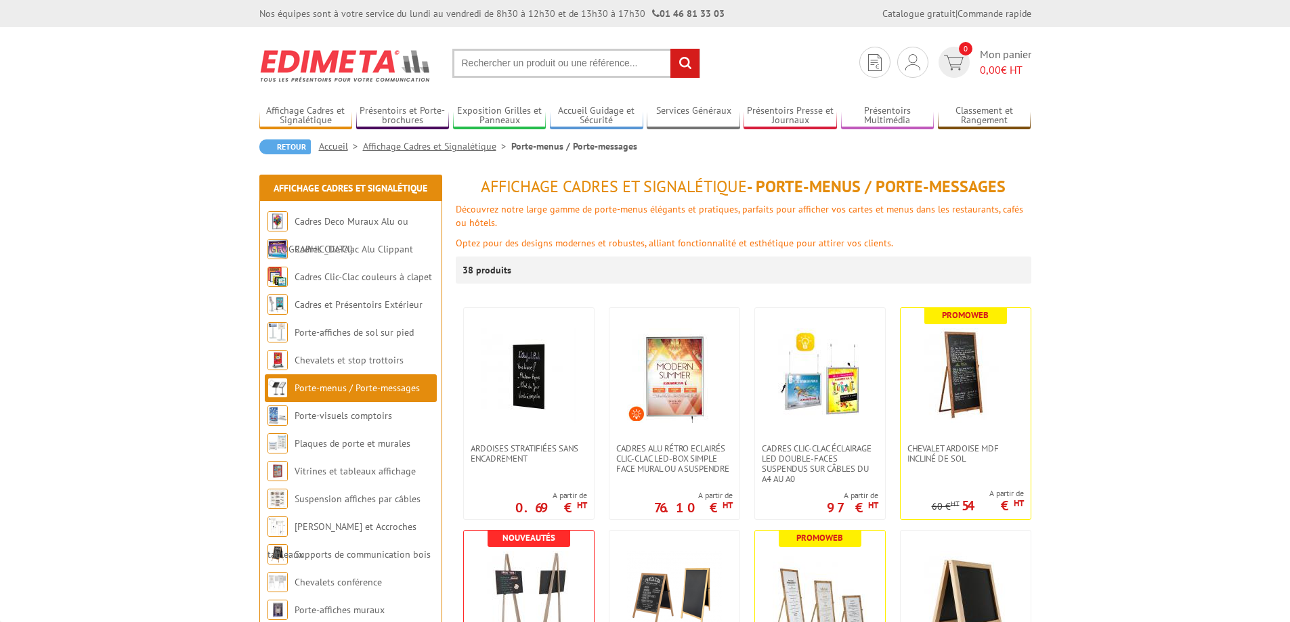 Image resolution: width=1290 pixels, height=622 pixels. What do you see at coordinates (343, 416) in the screenshot?
I see `a: Porte-visuels comptoirs` at bounding box center [343, 416].